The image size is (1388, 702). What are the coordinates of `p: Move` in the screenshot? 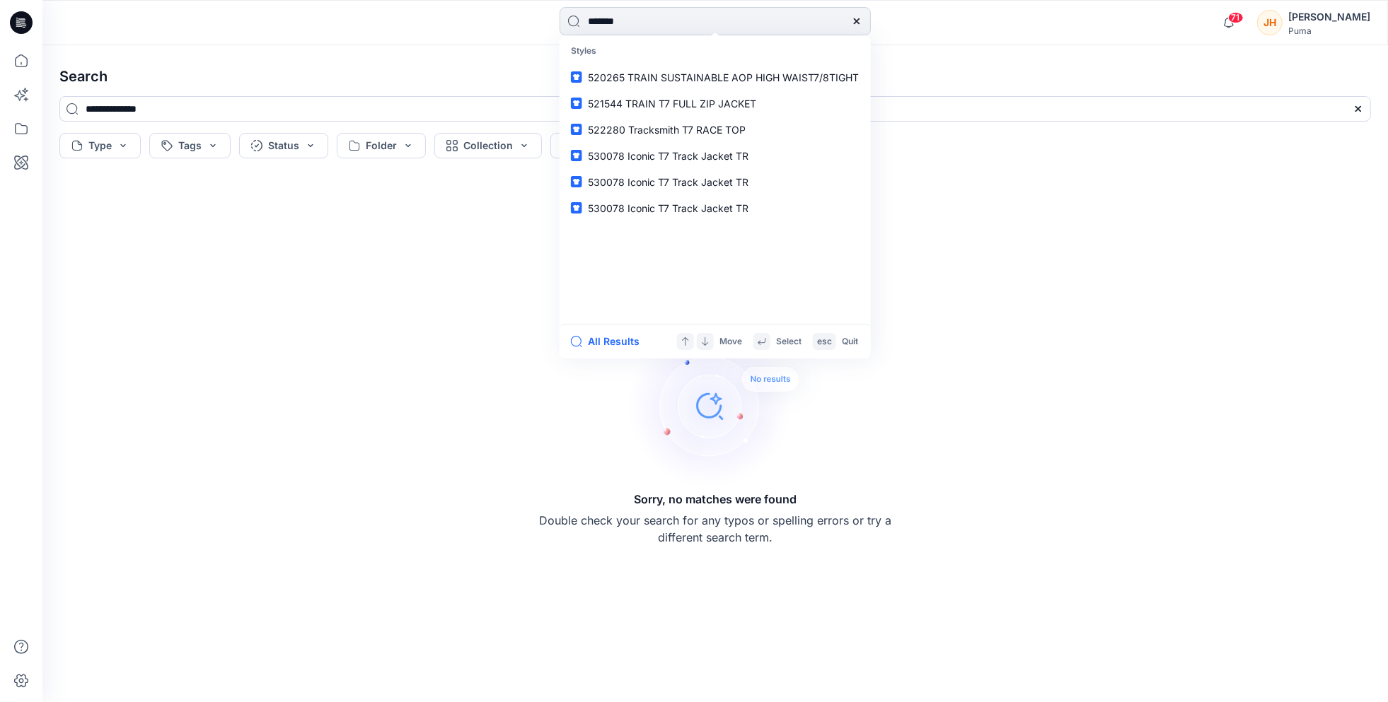 It's located at (731, 342).